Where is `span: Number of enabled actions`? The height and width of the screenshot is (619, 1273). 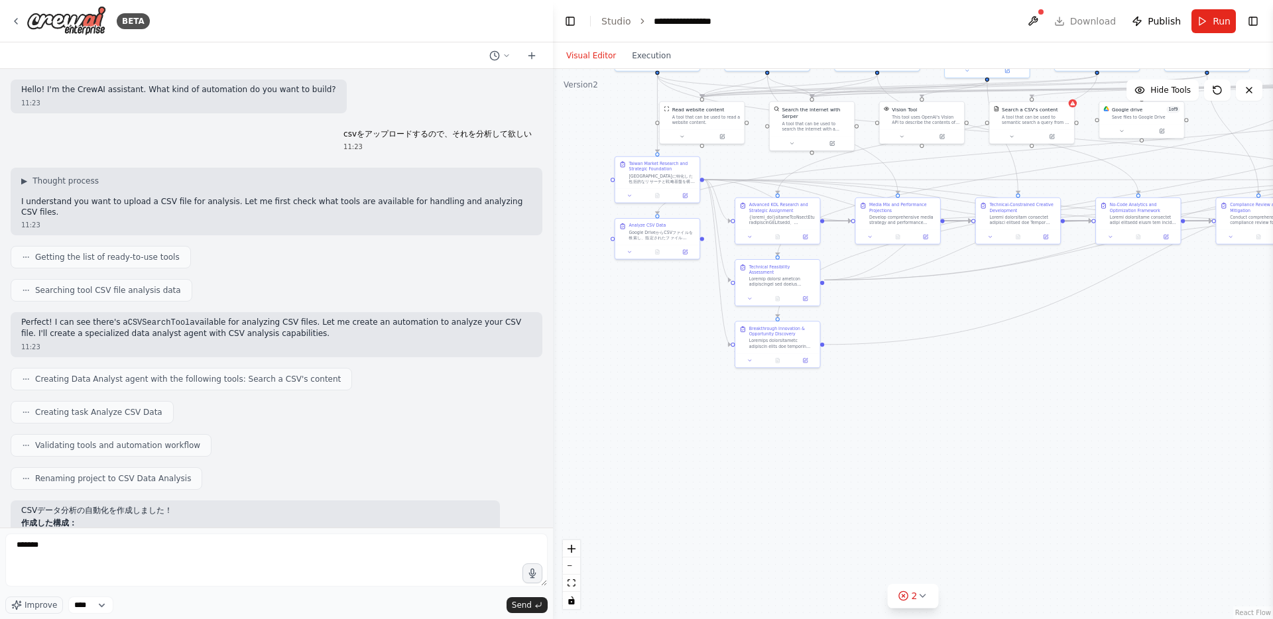
span: Number of enabled actions is located at coordinates (1173, 109).